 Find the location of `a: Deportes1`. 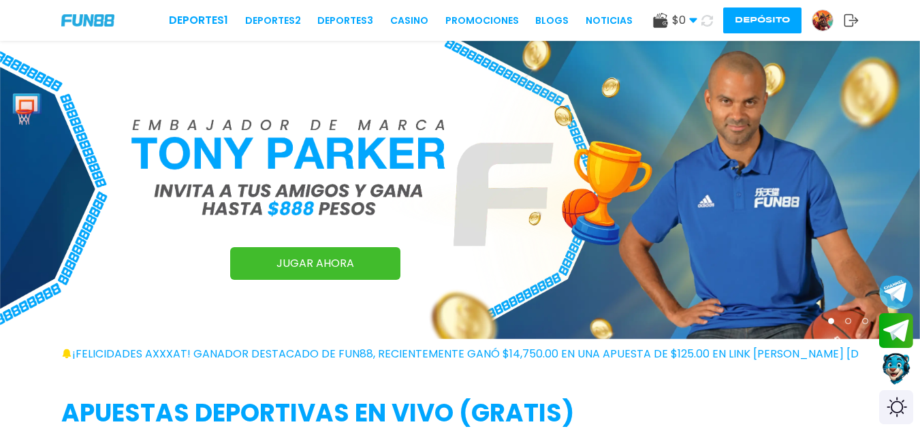

a: Deportes1 is located at coordinates (198, 20).